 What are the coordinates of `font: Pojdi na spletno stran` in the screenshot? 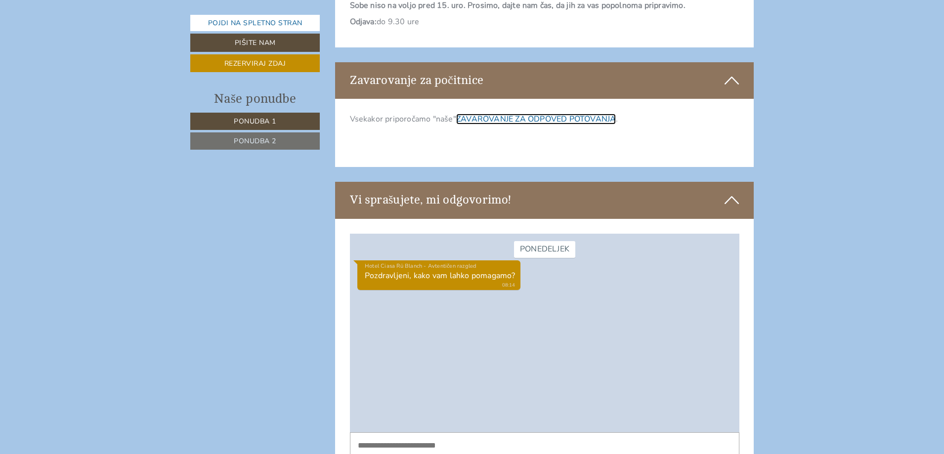 It's located at (255, 23).